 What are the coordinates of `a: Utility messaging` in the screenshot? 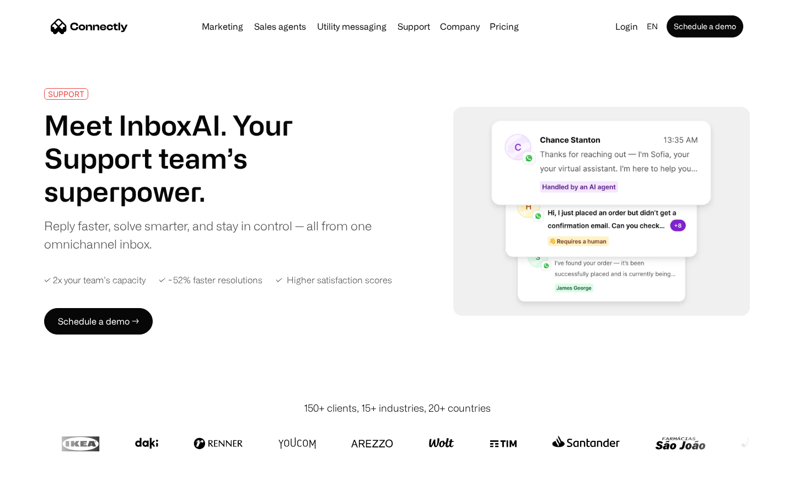 It's located at (352, 26).